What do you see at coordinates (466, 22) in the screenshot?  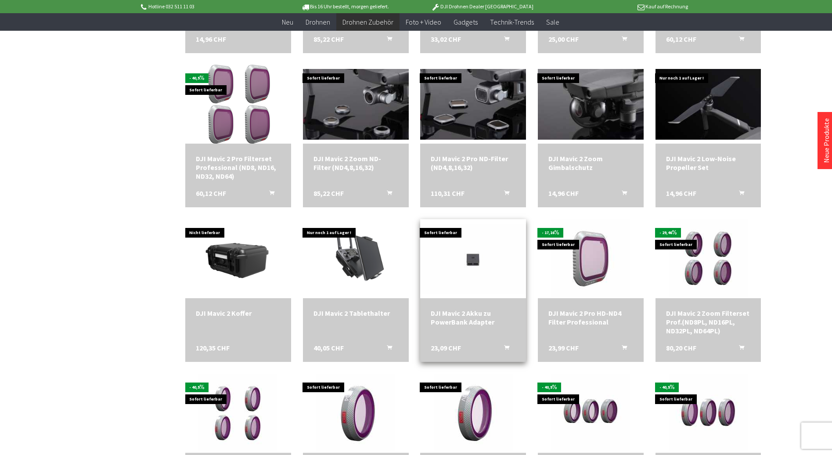 I see `a: Gadgets` at bounding box center [466, 22].